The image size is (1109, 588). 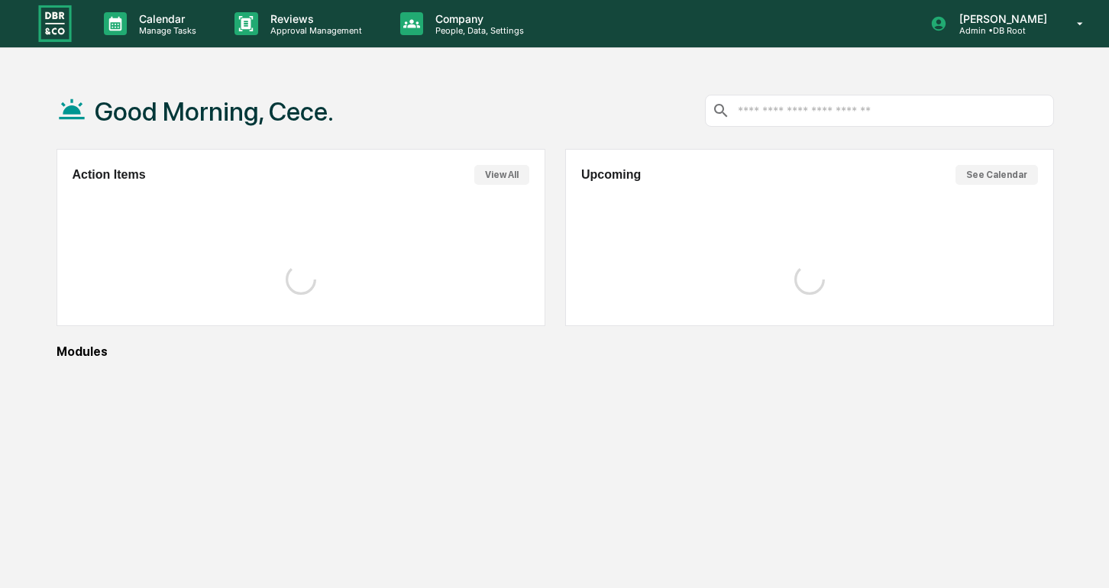 I want to click on p: Reviews, so click(x=314, y=18).